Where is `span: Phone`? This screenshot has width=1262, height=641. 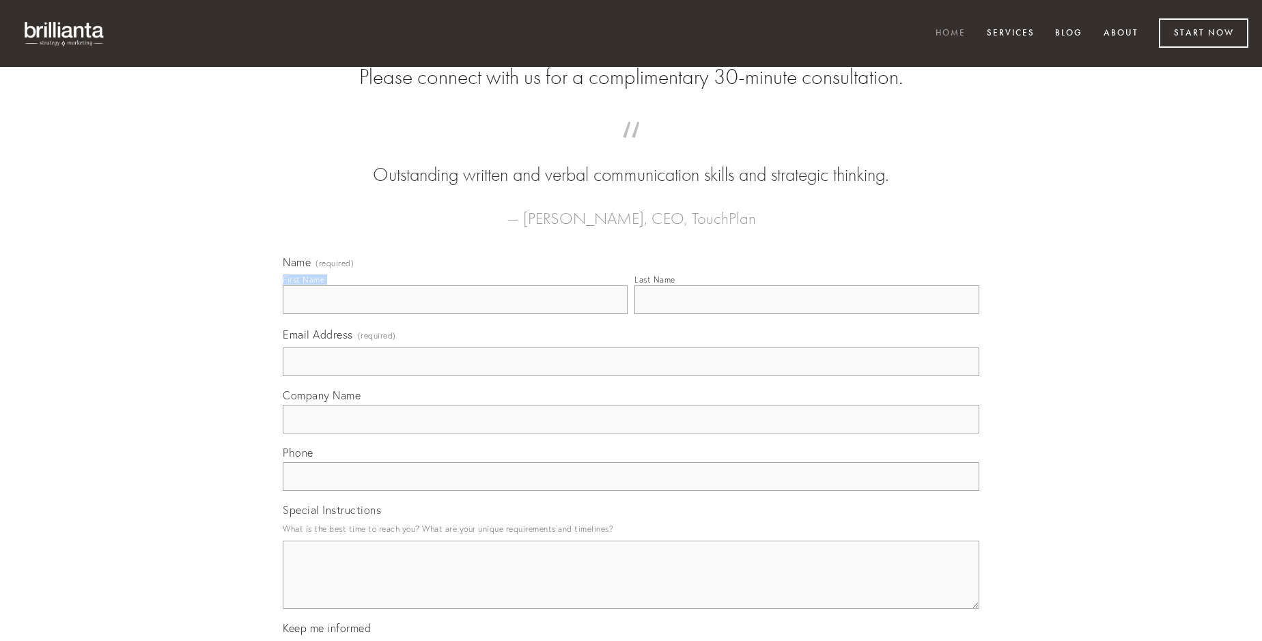
span: Phone is located at coordinates (298, 453).